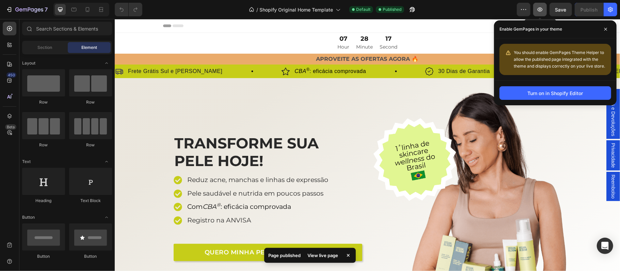 The width and height of the screenshot is (620, 271). Describe the element at coordinates (555, 93) in the screenshot. I see `button: Turn on in Shopify Editor` at that location.